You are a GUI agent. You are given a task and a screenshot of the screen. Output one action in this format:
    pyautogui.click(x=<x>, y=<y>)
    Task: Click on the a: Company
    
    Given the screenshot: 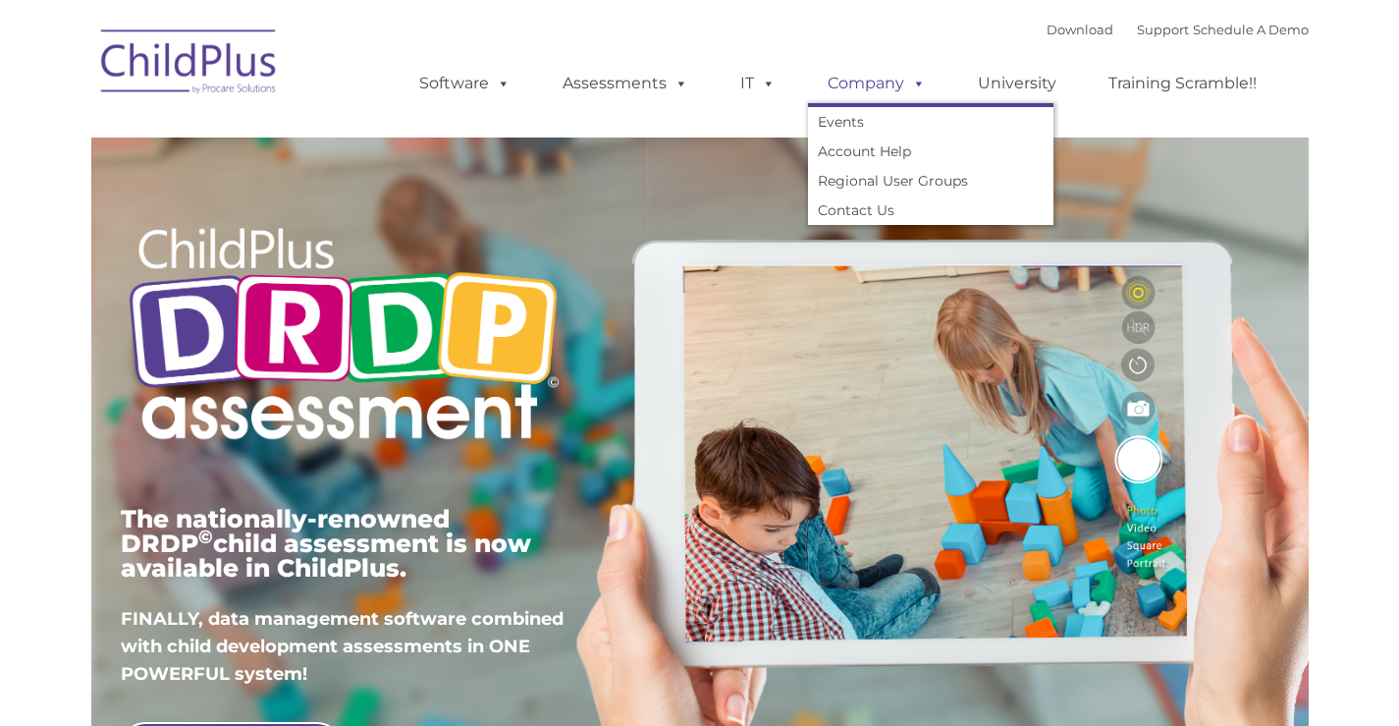 What is the action you would take?
    pyautogui.click(x=877, y=83)
    